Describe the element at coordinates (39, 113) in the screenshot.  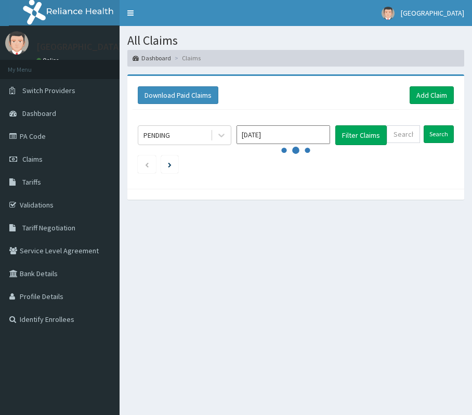
I see `span: Dashboard` at that location.